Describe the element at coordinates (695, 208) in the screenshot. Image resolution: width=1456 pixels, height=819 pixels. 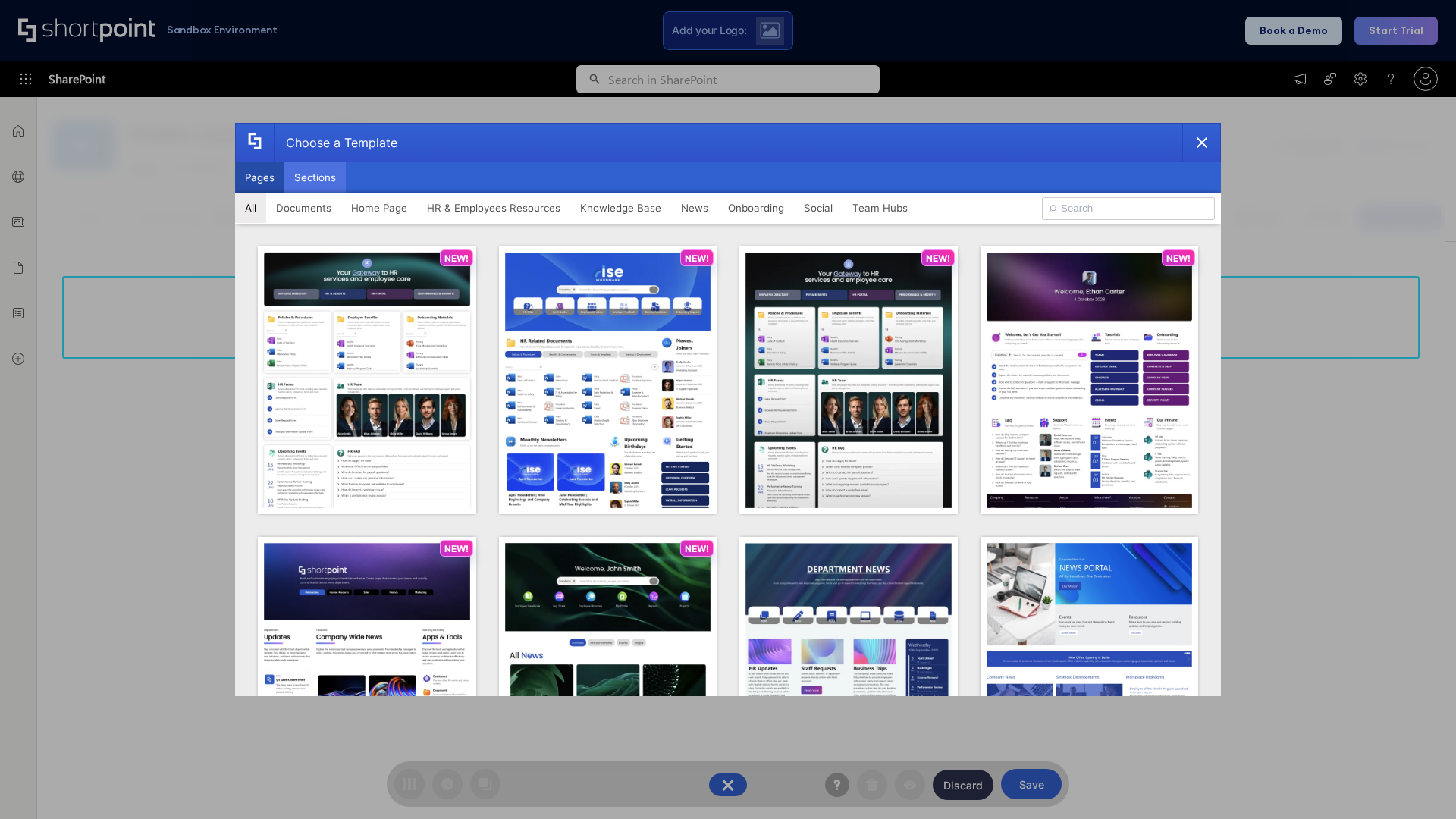
I see `button: News` at that location.